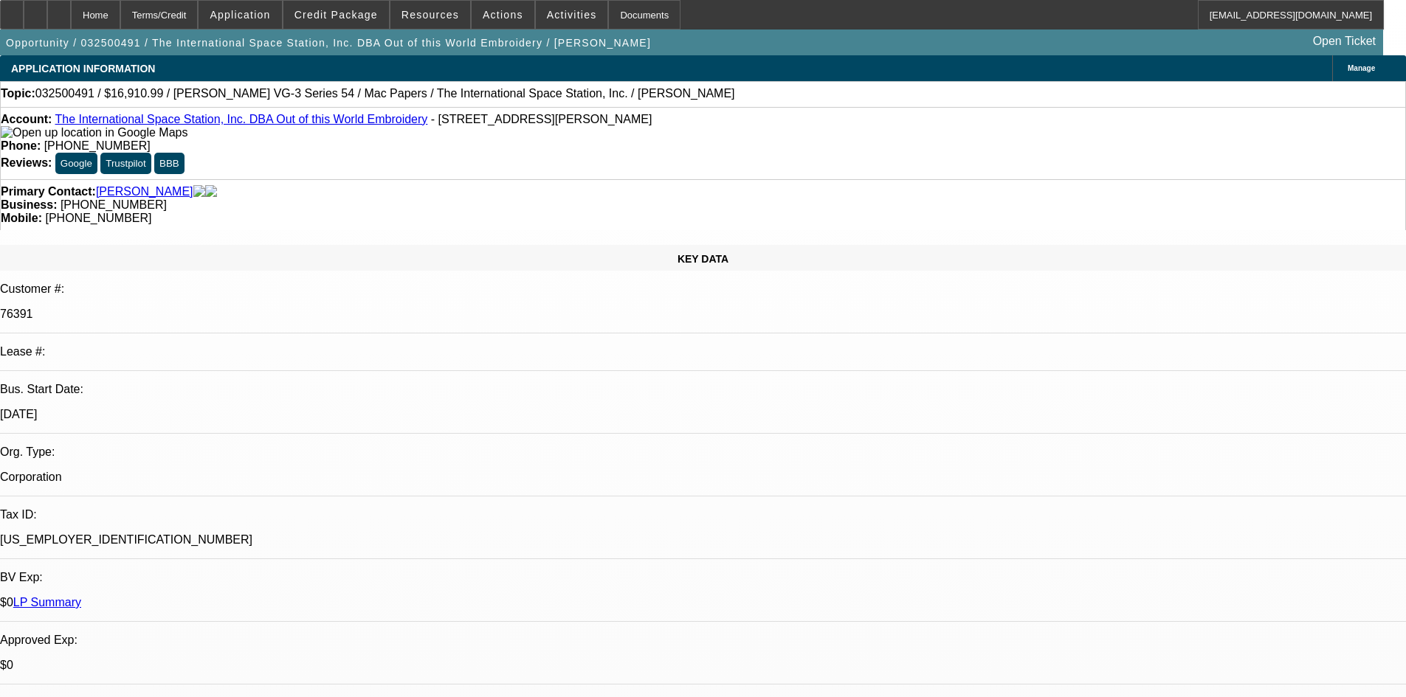 The width and height of the screenshot is (1406, 697). What do you see at coordinates (94, 132) in the screenshot?
I see `a: View Google Maps` at bounding box center [94, 132].